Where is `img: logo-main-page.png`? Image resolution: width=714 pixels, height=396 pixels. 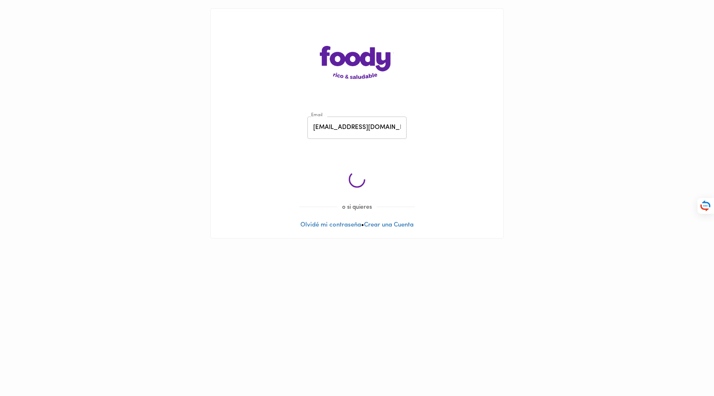 img: logo-main-page.png is located at coordinates (357, 62).